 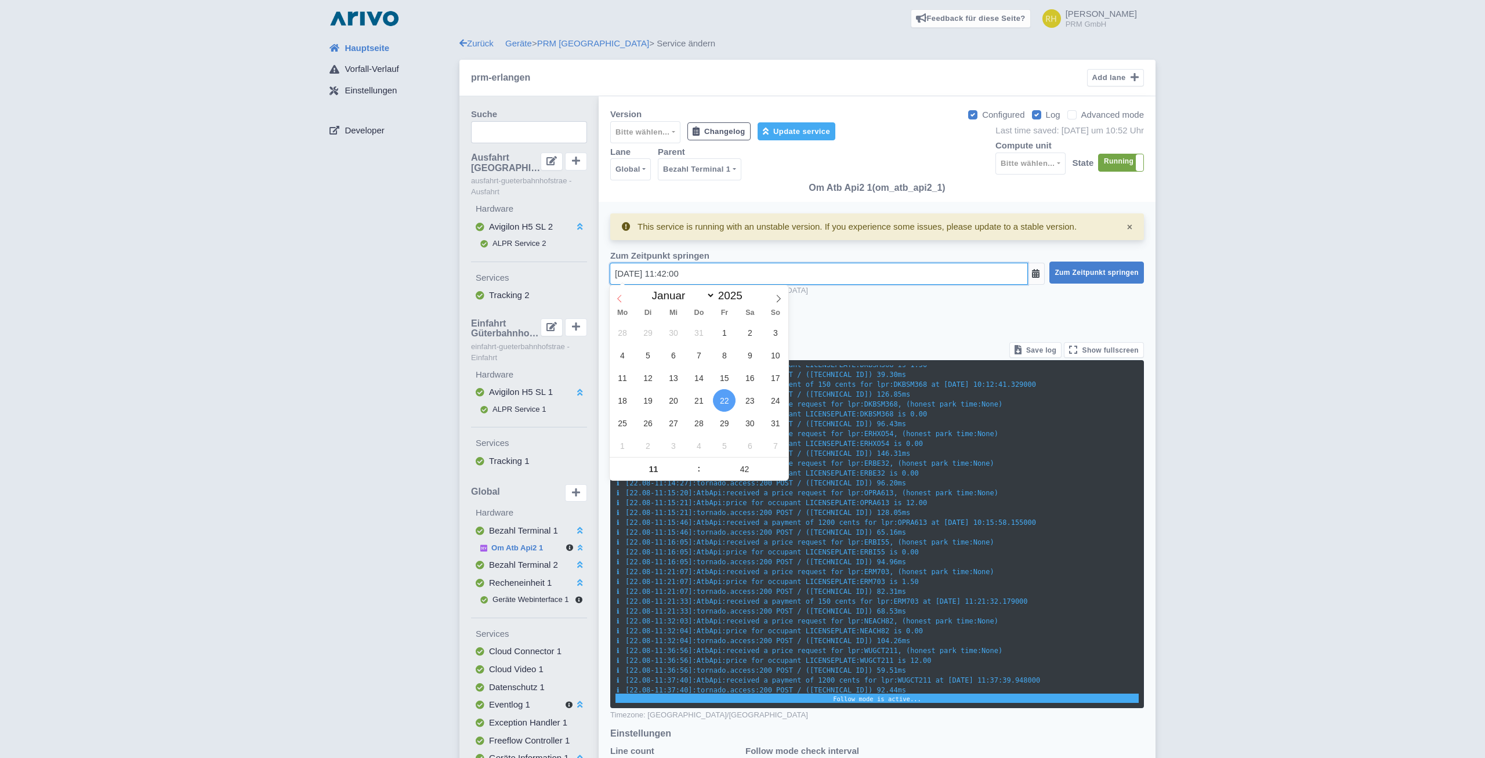 What do you see at coordinates (775, 378) in the screenshot?
I see `span: August 17, 2025` at bounding box center [775, 378].